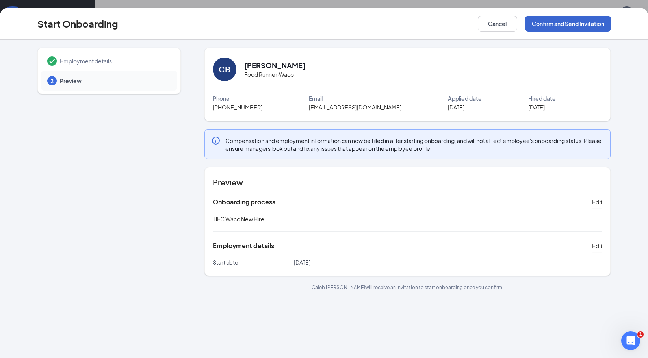  What do you see at coordinates (244, 202) in the screenshot?
I see `h5: Onboarding process` at bounding box center [244, 202].